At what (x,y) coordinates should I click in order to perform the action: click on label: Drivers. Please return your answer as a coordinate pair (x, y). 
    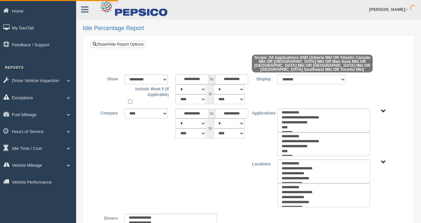
    Looking at the image, I should click on (108, 218).